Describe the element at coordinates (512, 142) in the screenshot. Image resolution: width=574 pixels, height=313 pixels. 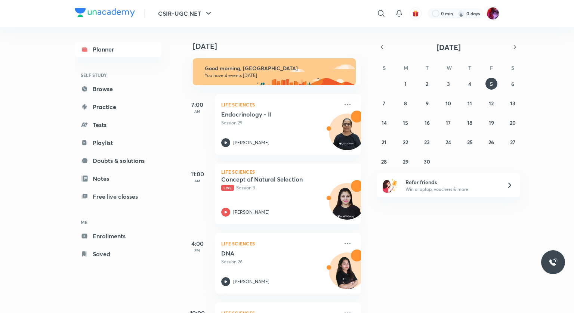
I see `abbr: September 27, 2025` at that location.